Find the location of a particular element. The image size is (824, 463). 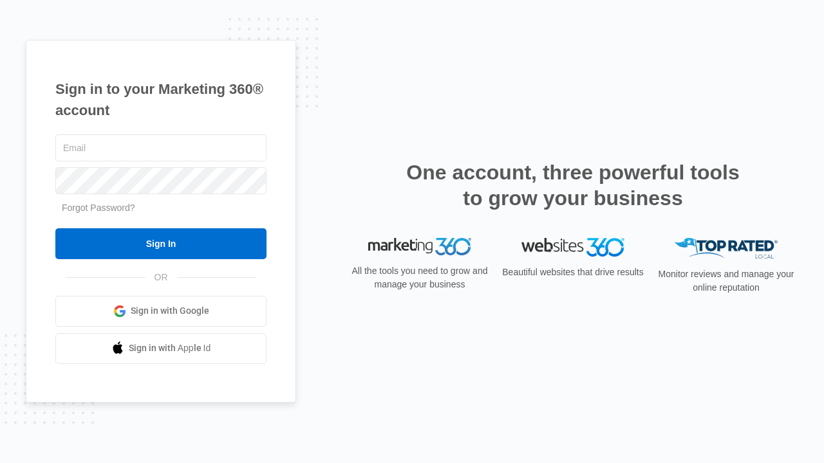

h2: One account, three powerful tools to grow your business is located at coordinates (573, 185).